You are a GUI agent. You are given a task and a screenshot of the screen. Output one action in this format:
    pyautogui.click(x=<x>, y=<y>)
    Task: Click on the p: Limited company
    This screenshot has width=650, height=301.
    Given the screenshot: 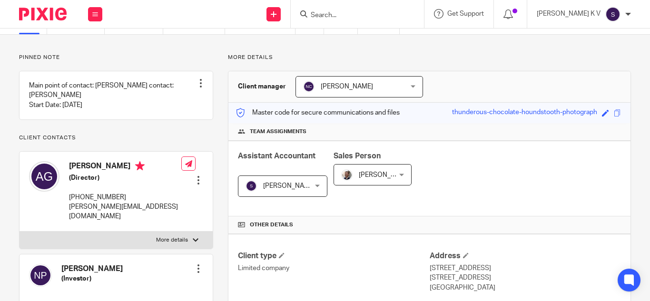 What is the action you would take?
    pyautogui.click(x=334, y=268)
    